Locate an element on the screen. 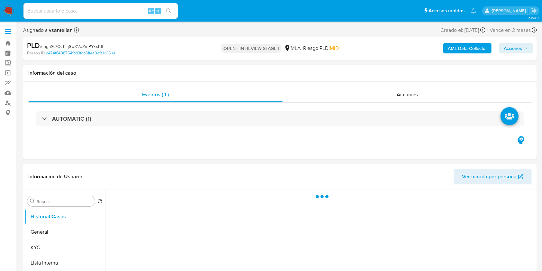 This screenshot has width=542, height=271. h1: Información de Usuario is located at coordinates (55, 176).